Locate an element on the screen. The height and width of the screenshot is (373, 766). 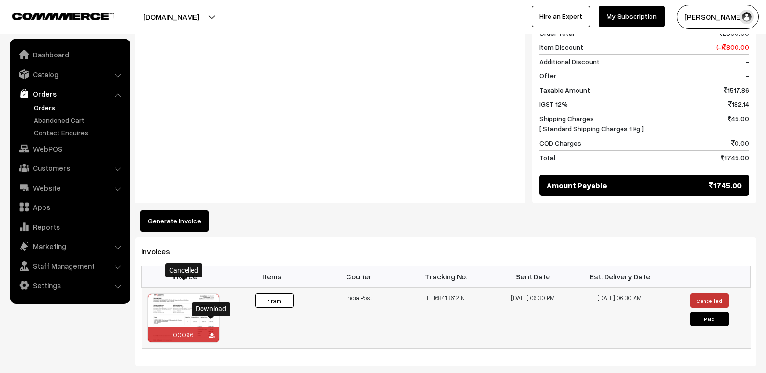
span: Total is located at coordinates (547, 157).